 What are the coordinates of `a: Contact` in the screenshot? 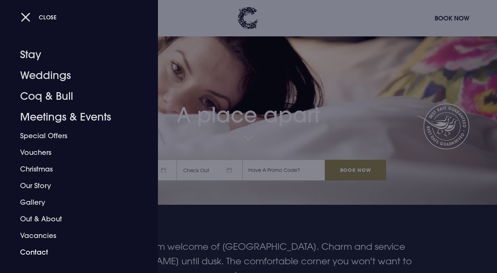 It's located at (75, 252).